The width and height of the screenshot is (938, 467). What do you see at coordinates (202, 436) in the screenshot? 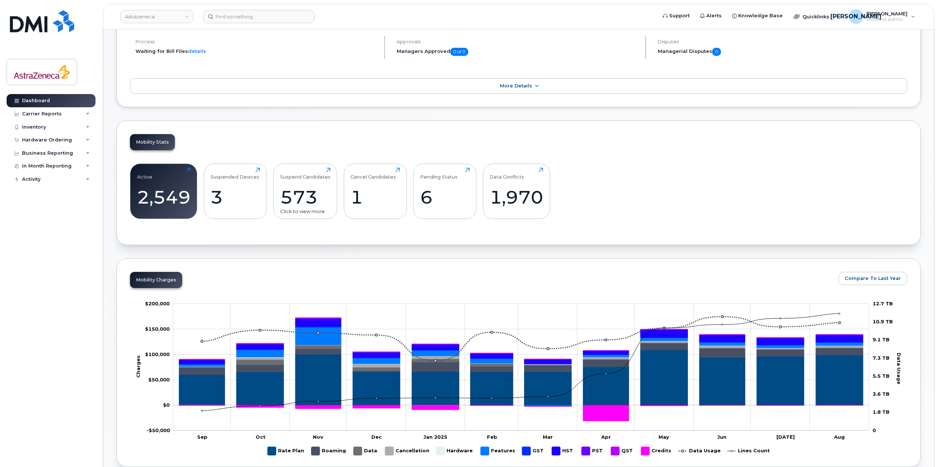
I see `tspan: Sep` at bounding box center [202, 436].